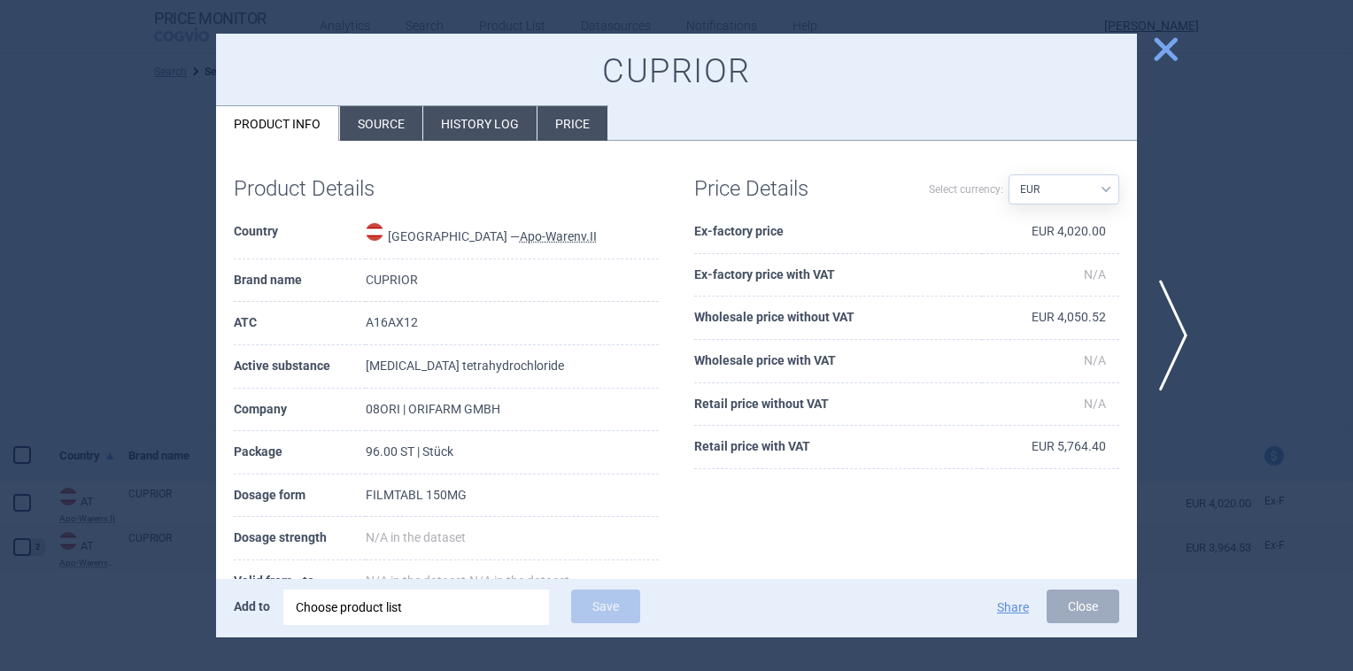 The height and width of the screenshot is (671, 1353). Describe the element at coordinates (277, 123) in the screenshot. I see `li: Product info` at that location.